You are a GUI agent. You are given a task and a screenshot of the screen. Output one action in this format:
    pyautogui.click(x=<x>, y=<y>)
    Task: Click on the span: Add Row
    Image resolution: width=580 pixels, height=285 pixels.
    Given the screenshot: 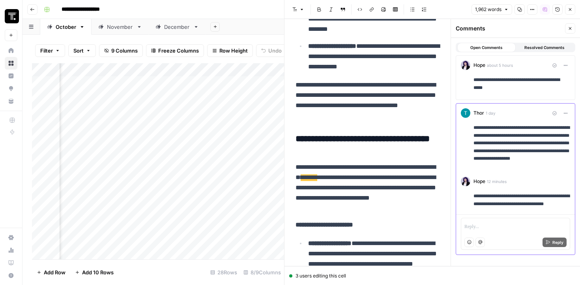 What is the action you would take?
    pyautogui.click(x=54, y=272)
    